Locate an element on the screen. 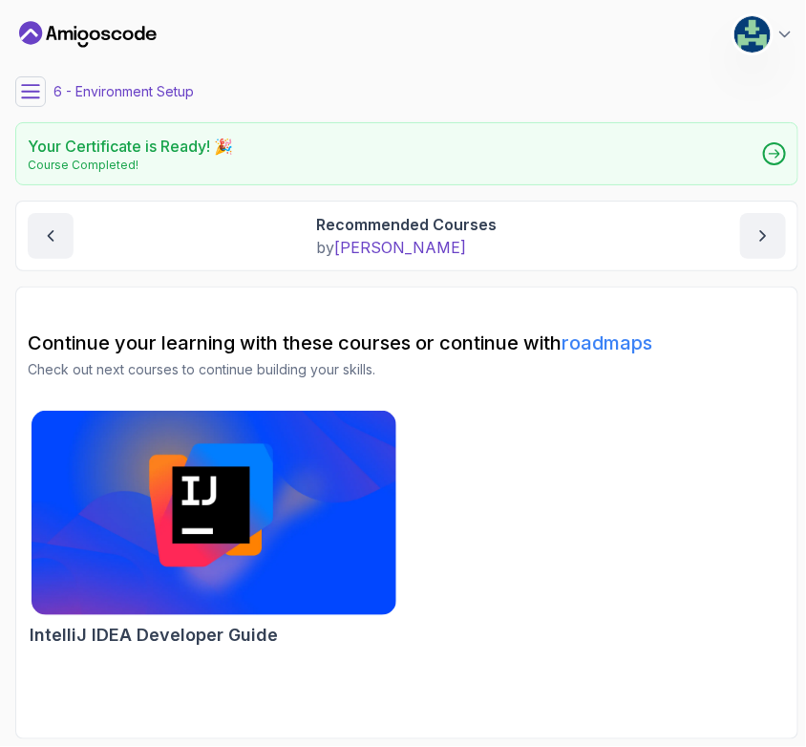 The width and height of the screenshot is (806, 747). button: user profile image is located at coordinates (764, 34).